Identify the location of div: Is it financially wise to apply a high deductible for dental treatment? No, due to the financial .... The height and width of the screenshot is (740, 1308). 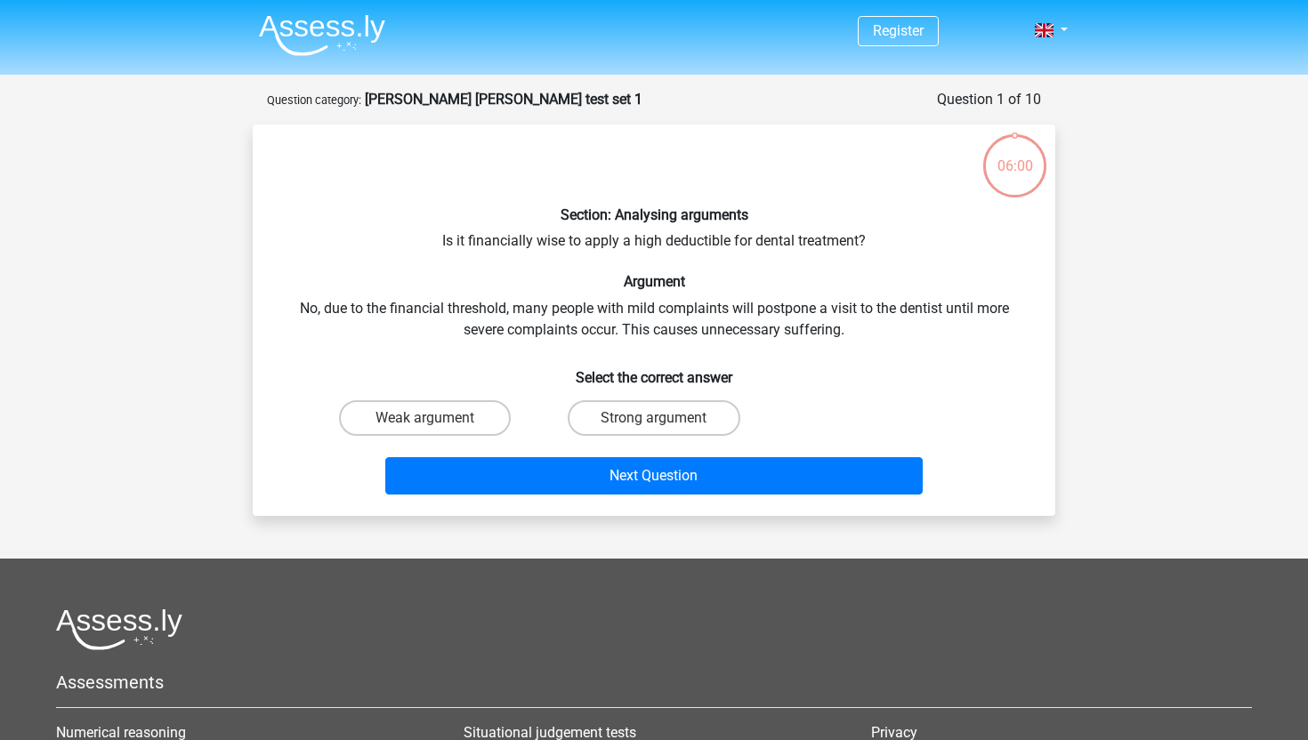
(654, 320).